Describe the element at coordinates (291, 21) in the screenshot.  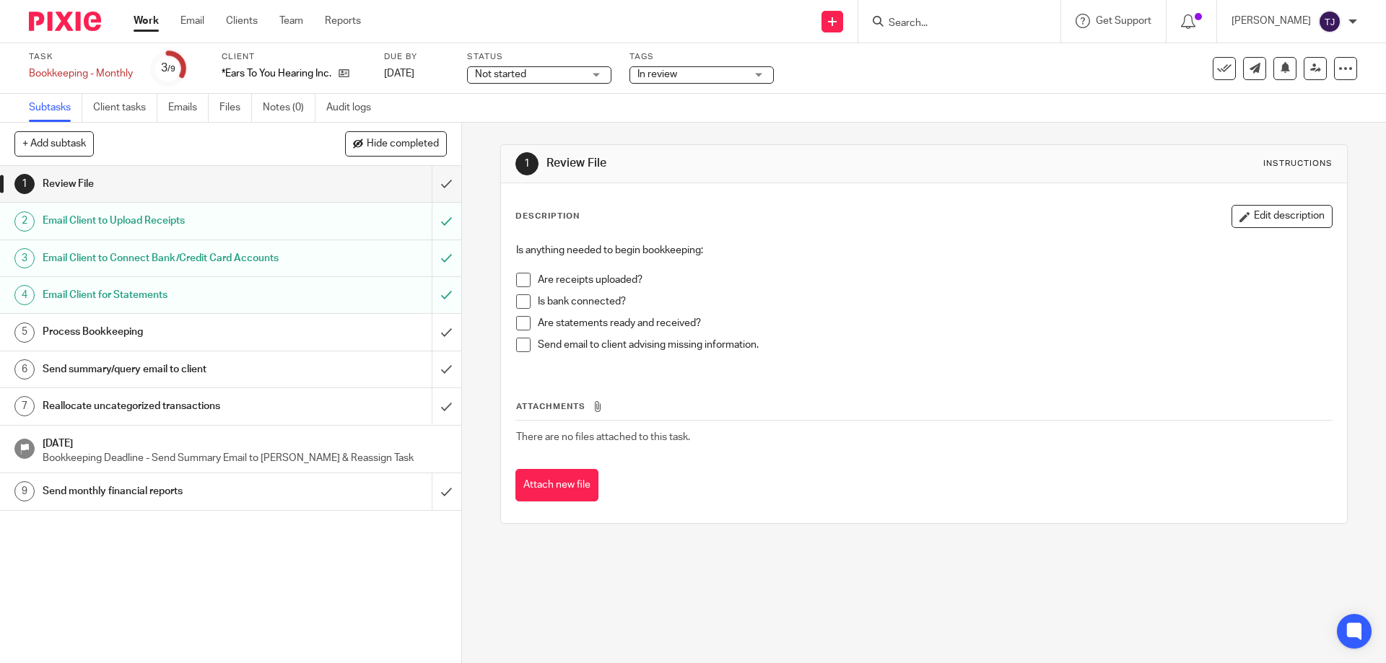
I see `a: Team` at that location.